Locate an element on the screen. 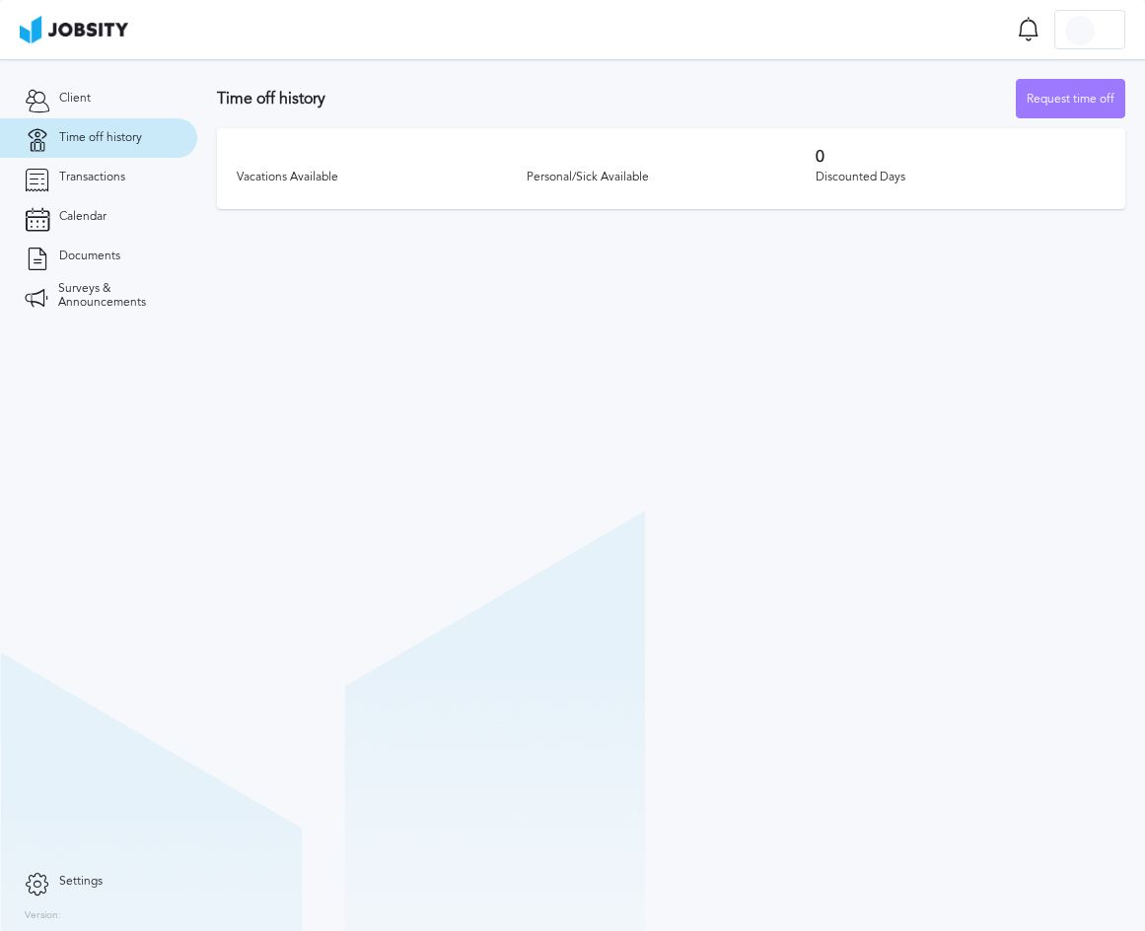 The height and width of the screenshot is (931, 1145). div: Personal/Sick Available is located at coordinates (672, 178).